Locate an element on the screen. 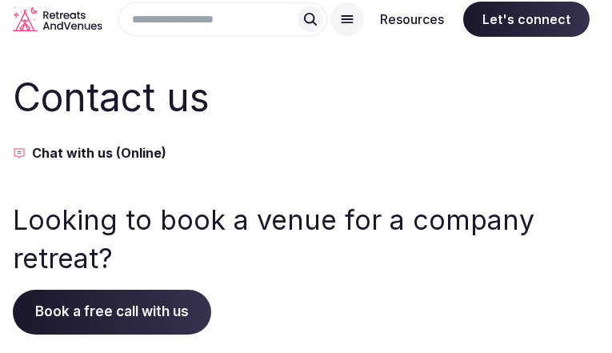  span: Book a free call with us is located at coordinates (112, 312).